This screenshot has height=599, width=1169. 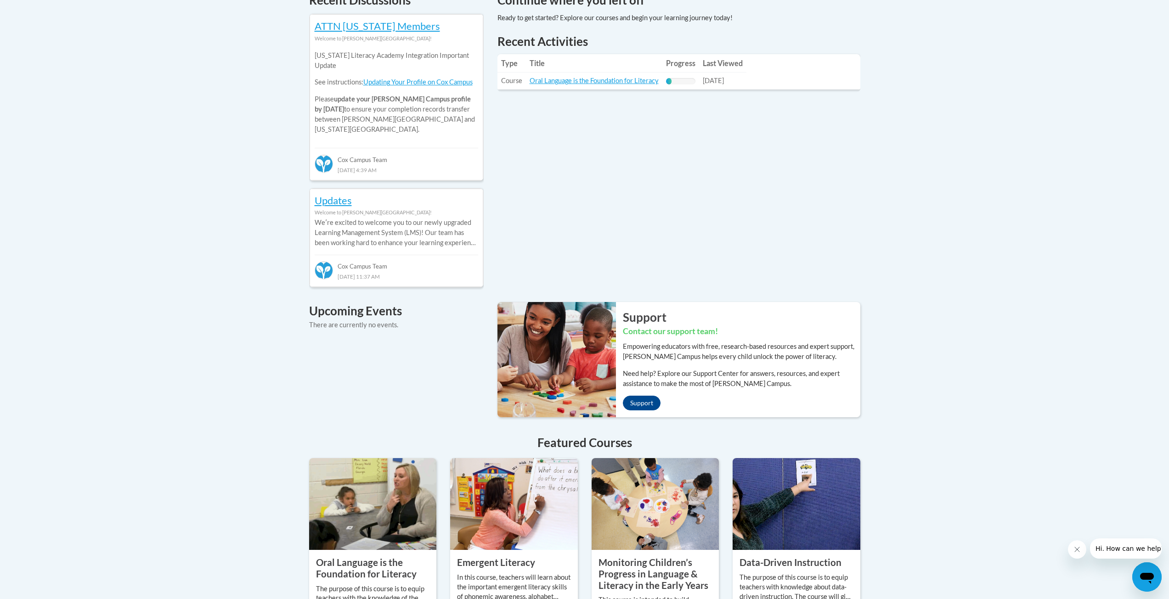 What do you see at coordinates (373, 504) in the screenshot?
I see `img: Oral Language is the Foundation for Literacy` at bounding box center [373, 504].